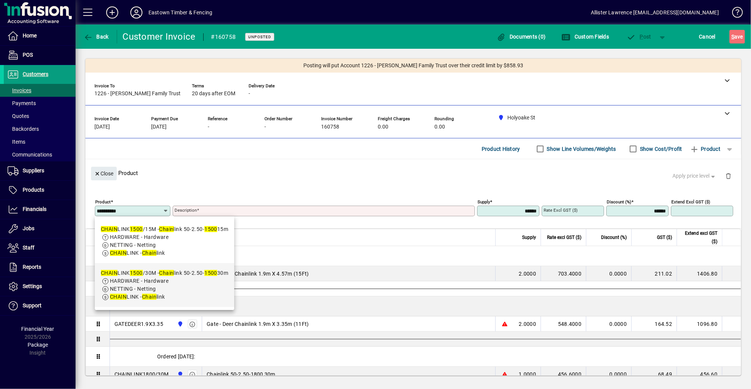 This screenshot has width=751, height=389. What do you see at coordinates (28, 228) in the screenshot?
I see `span: Jobs` at bounding box center [28, 228].